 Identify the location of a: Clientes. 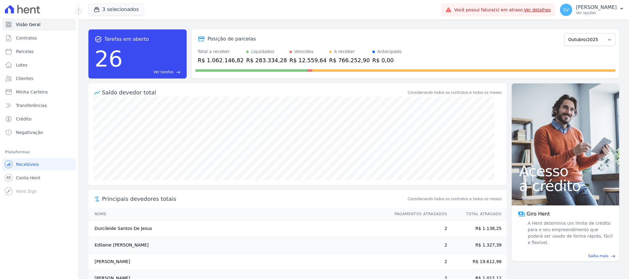
(39, 79).